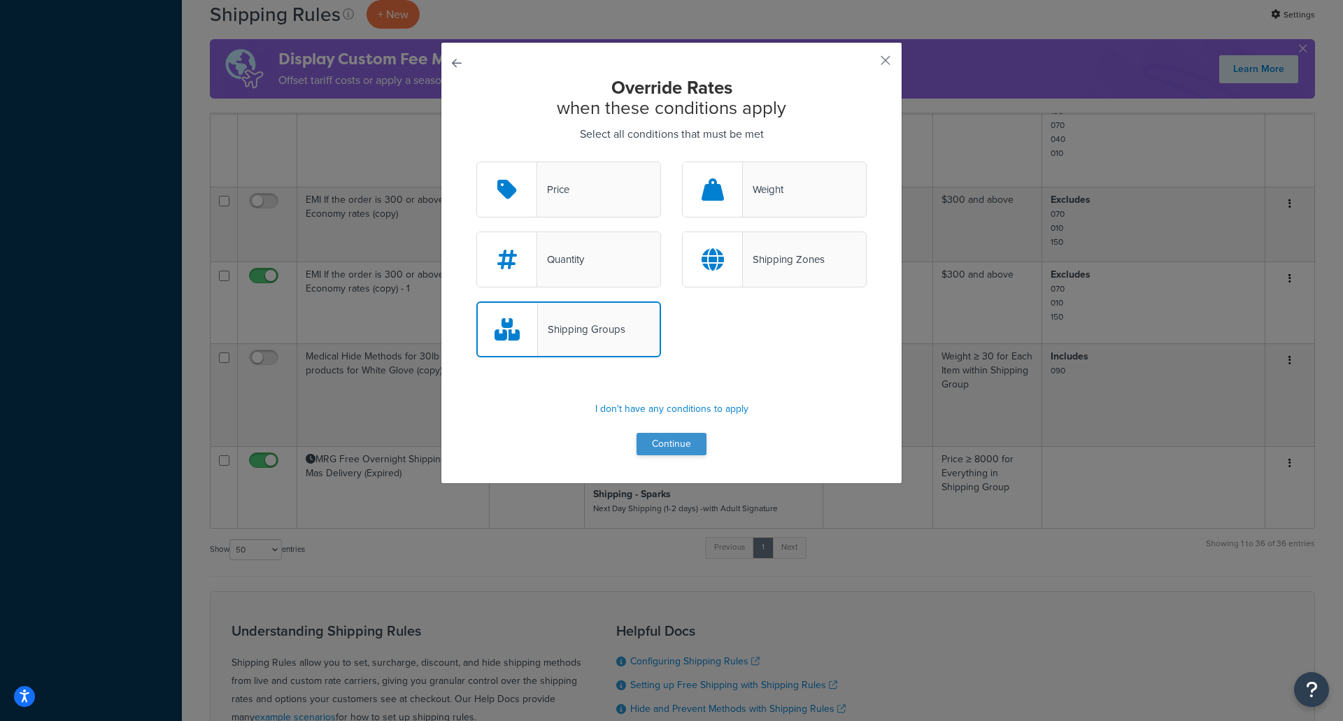  What do you see at coordinates (560, 259) in the screenshot?
I see `div: Quantity` at bounding box center [560, 259].